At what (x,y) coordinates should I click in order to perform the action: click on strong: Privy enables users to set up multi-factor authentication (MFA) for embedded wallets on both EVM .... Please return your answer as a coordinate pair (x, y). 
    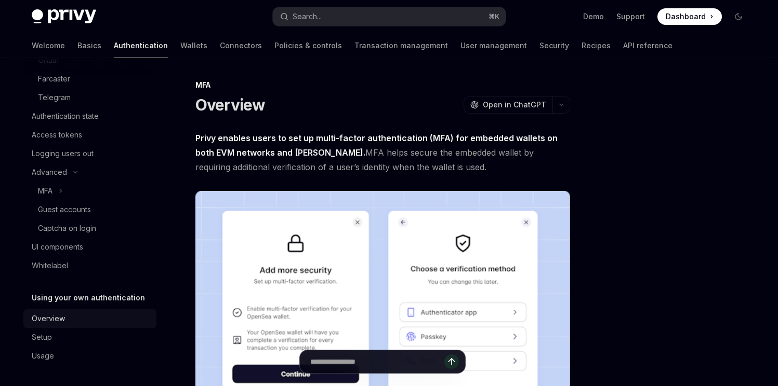
    Looking at the image, I should click on (376, 145).